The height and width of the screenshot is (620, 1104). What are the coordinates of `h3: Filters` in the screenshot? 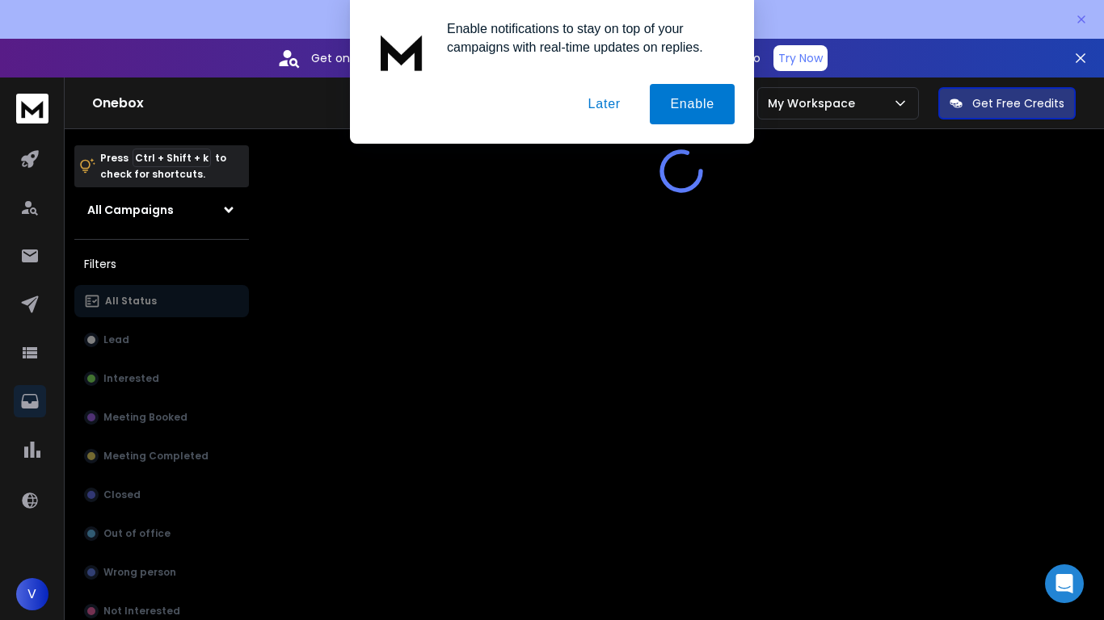 It's located at (162, 264).